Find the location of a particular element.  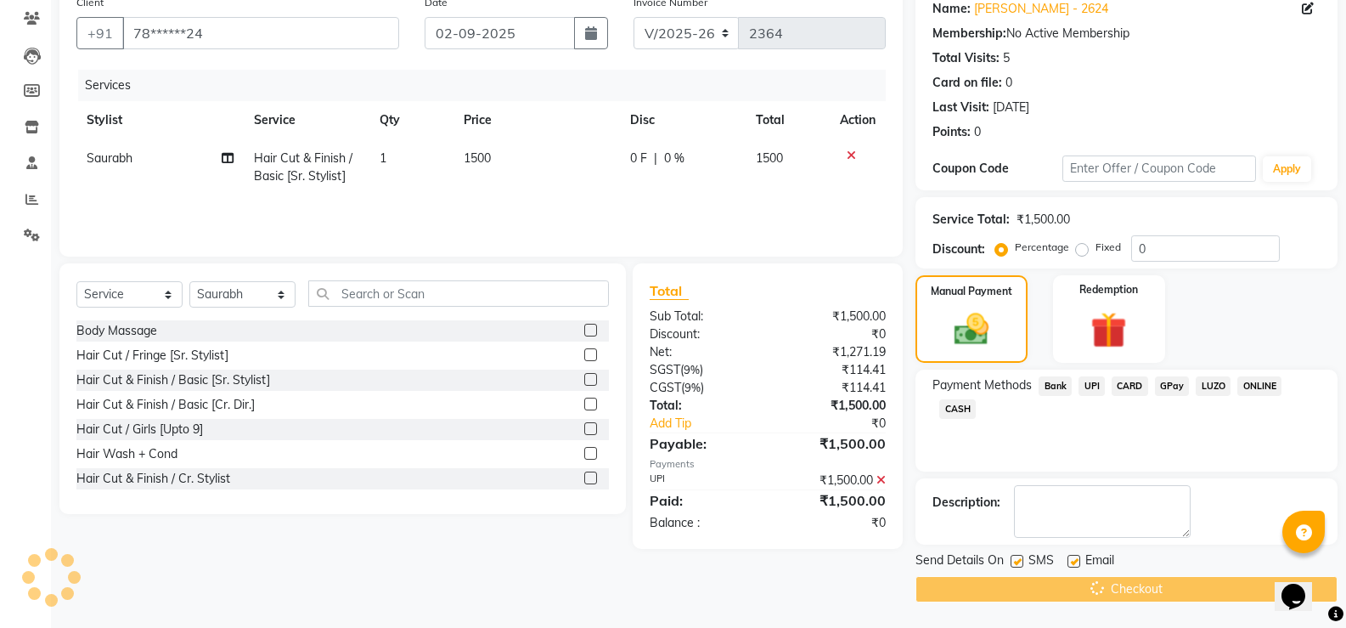

a: Add Tip is located at coordinates (713, 423).